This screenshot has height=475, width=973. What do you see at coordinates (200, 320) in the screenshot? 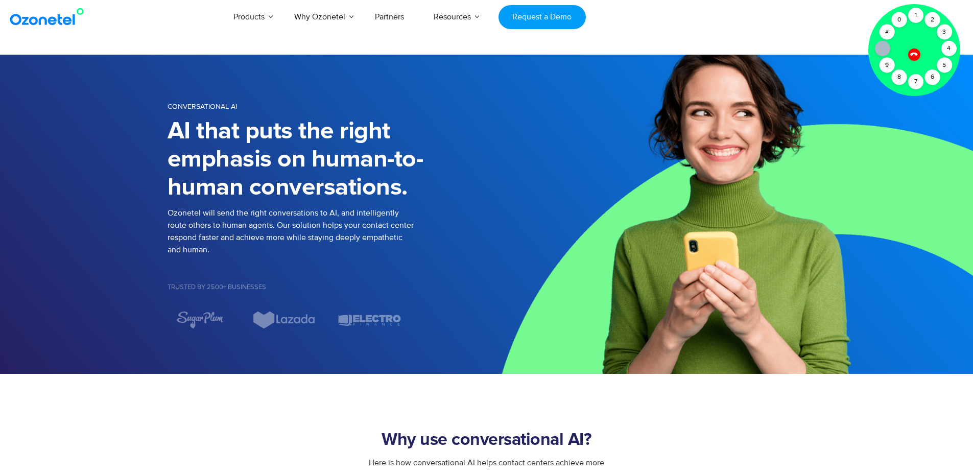
I see `div: 5 / 7` at bounding box center [200, 320].